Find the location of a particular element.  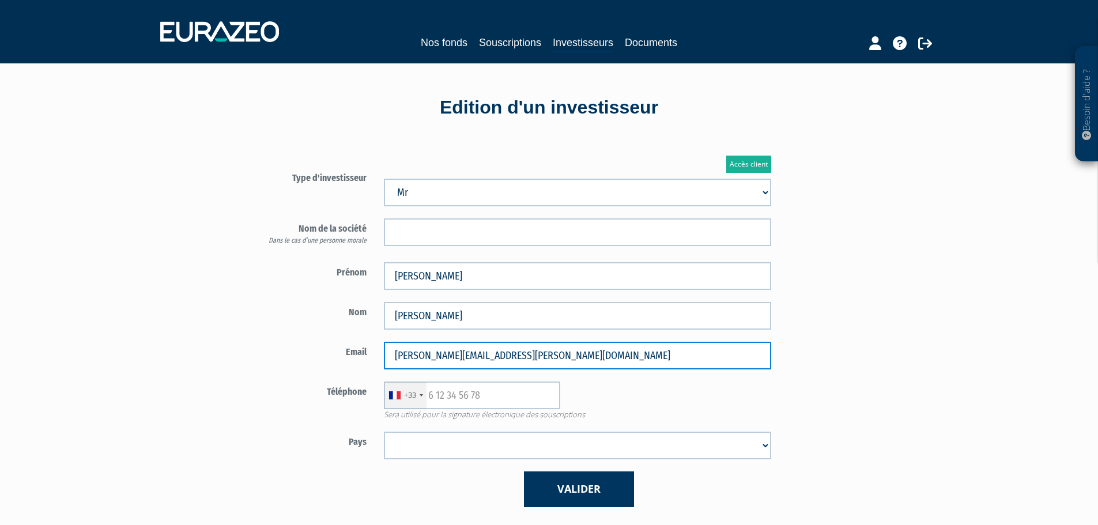

span: Sera utilisé pour la signature électronique des souscriptions is located at coordinates (578, 414).